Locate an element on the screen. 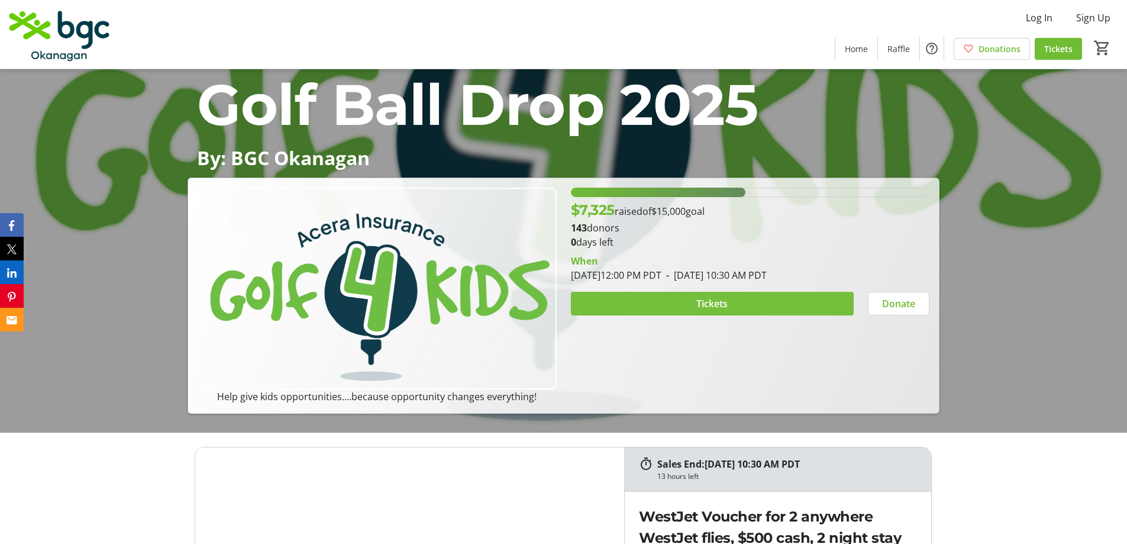 This screenshot has height=544, width=1127. a: Home is located at coordinates (856, 49).